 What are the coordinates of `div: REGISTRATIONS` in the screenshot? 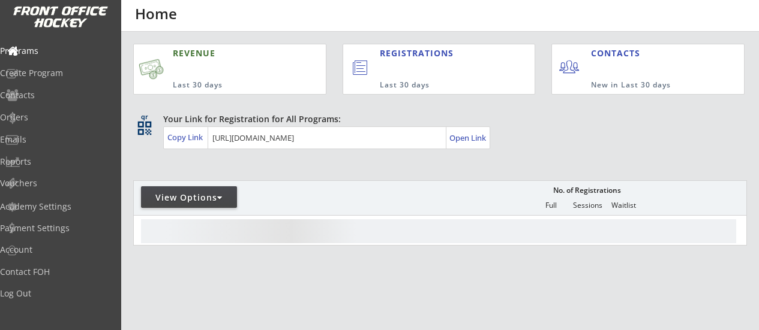 It's located at (432, 53).